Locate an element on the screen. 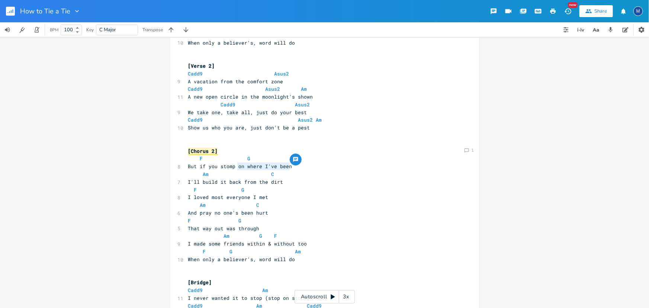 The width and height of the screenshot is (649, 308). div: BPM is located at coordinates (54, 30).